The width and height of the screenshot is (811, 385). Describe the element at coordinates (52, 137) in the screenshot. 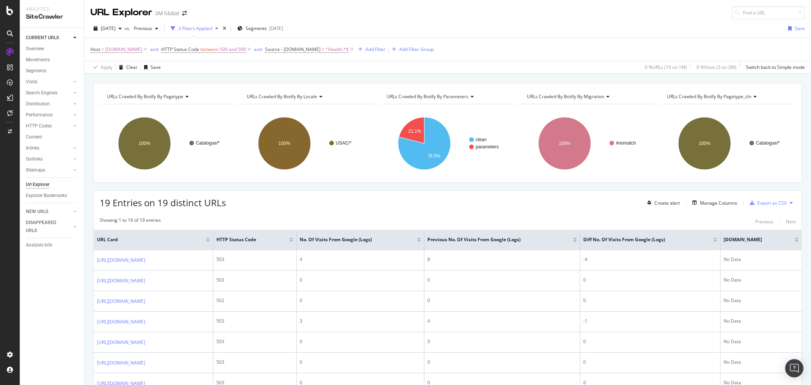

I see `a: Content` at that location.